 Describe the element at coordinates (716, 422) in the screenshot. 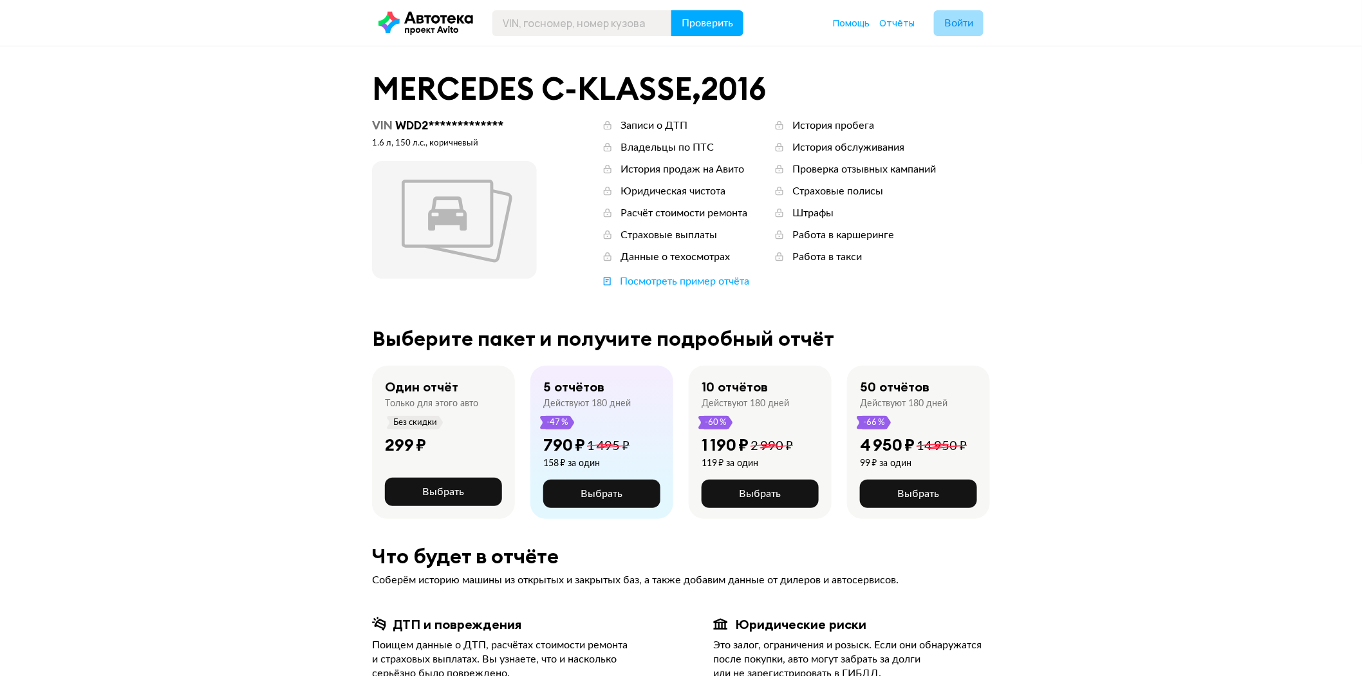

I see `span: -60 %` at that location.